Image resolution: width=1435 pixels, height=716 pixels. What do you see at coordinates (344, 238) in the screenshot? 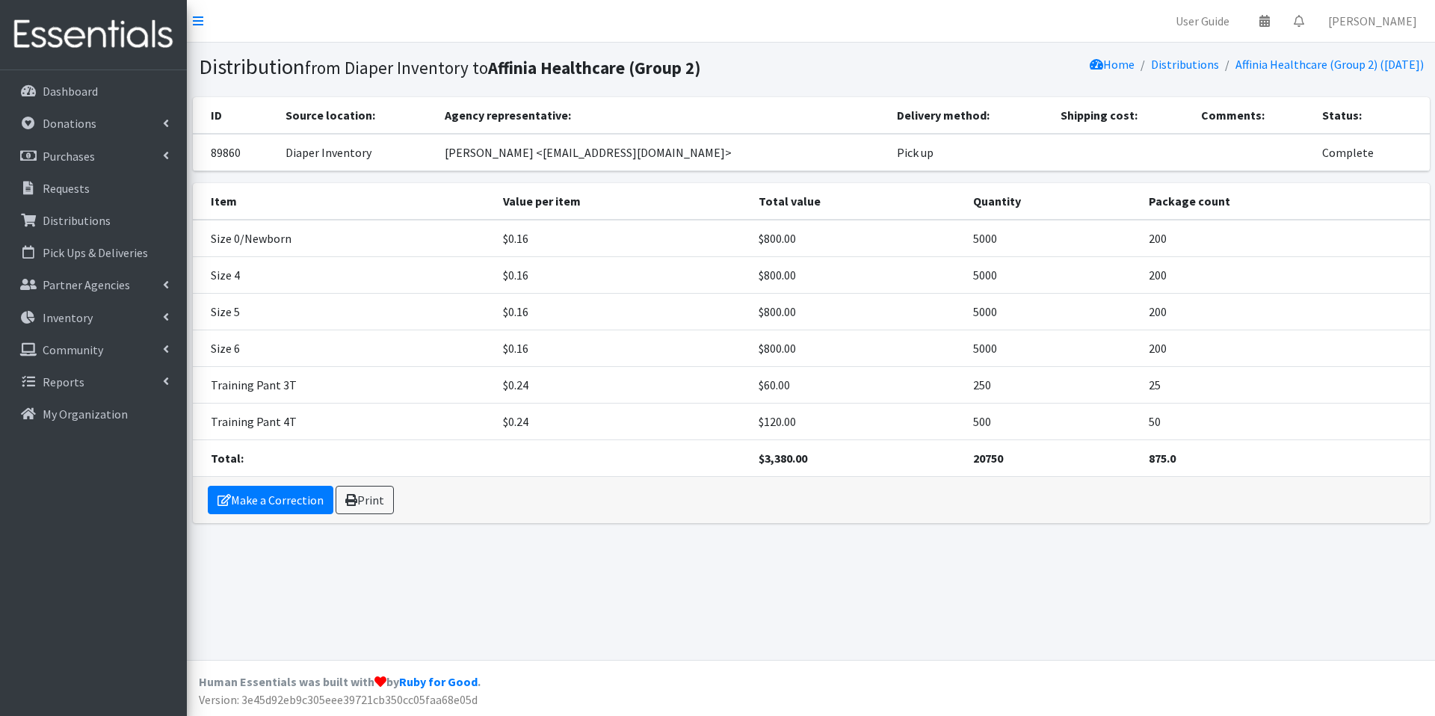
I see `td: Size 0/Newborn` at bounding box center [344, 238].